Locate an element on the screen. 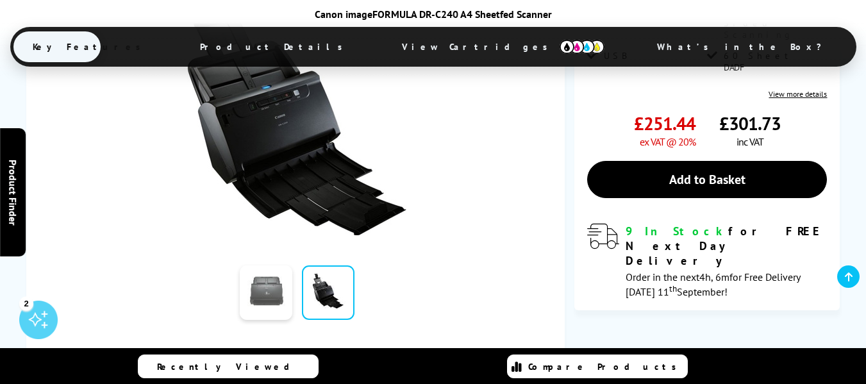 Image resolution: width=866 pixels, height=384 pixels. span: What’s in the Box? is located at coordinates (745, 47).